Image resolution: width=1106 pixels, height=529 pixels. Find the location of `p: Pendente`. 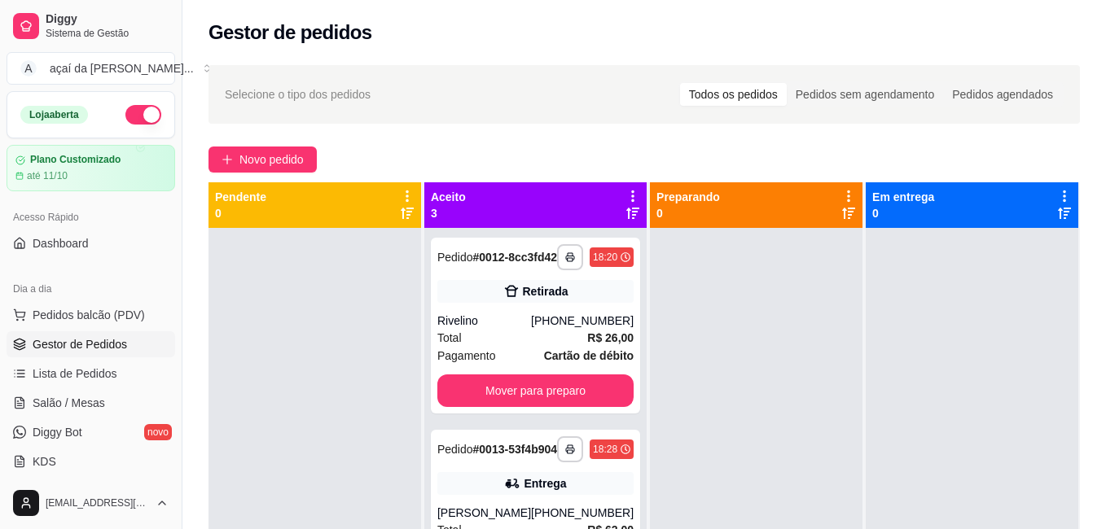

p: Pendente is located at coordinates (240, 197).